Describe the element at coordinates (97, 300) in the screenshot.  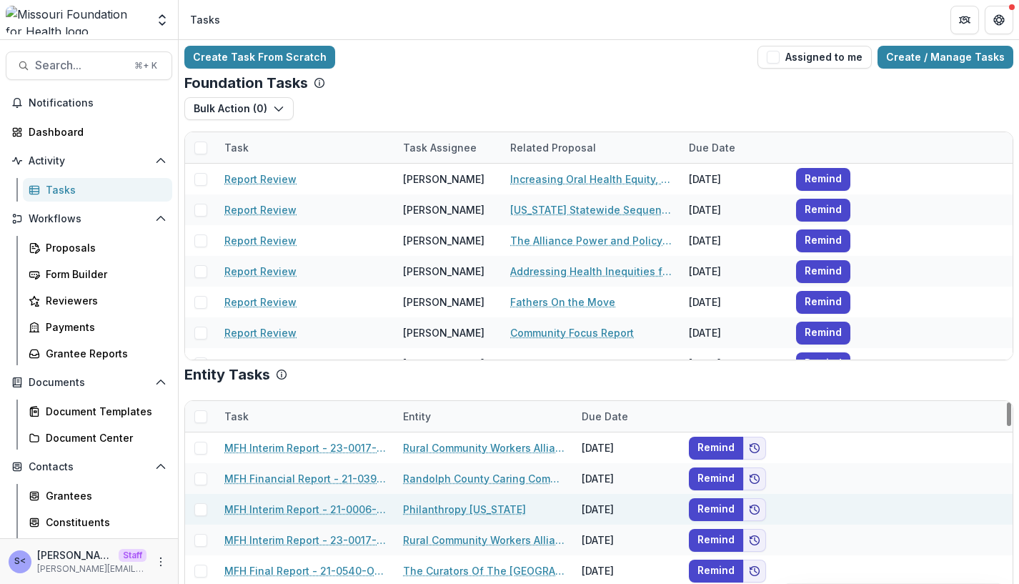
I see `a: Reviewers` at that location.